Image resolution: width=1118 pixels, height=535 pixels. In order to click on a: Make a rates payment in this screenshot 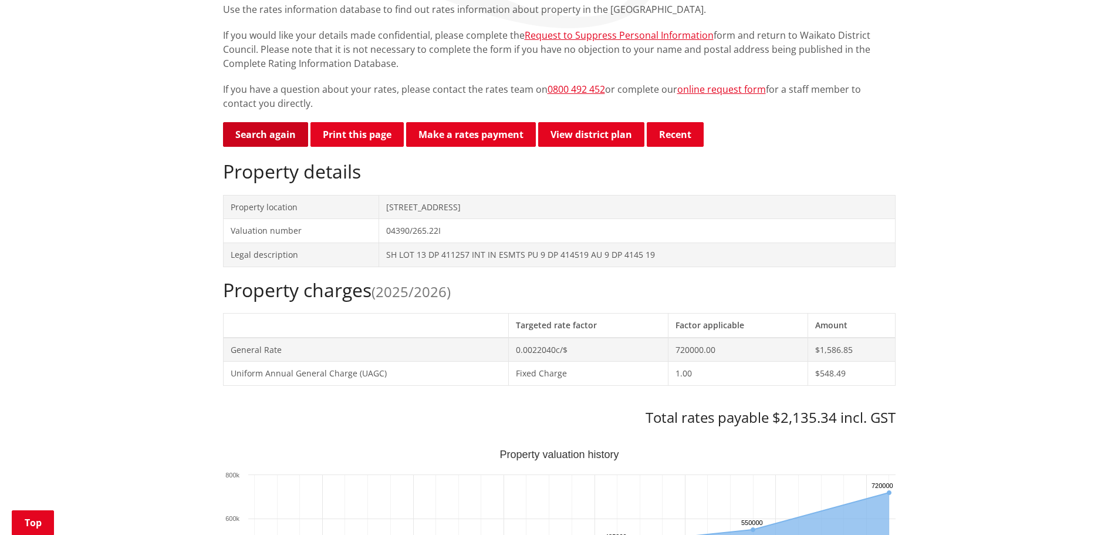, I will do `click(471, 134)`.